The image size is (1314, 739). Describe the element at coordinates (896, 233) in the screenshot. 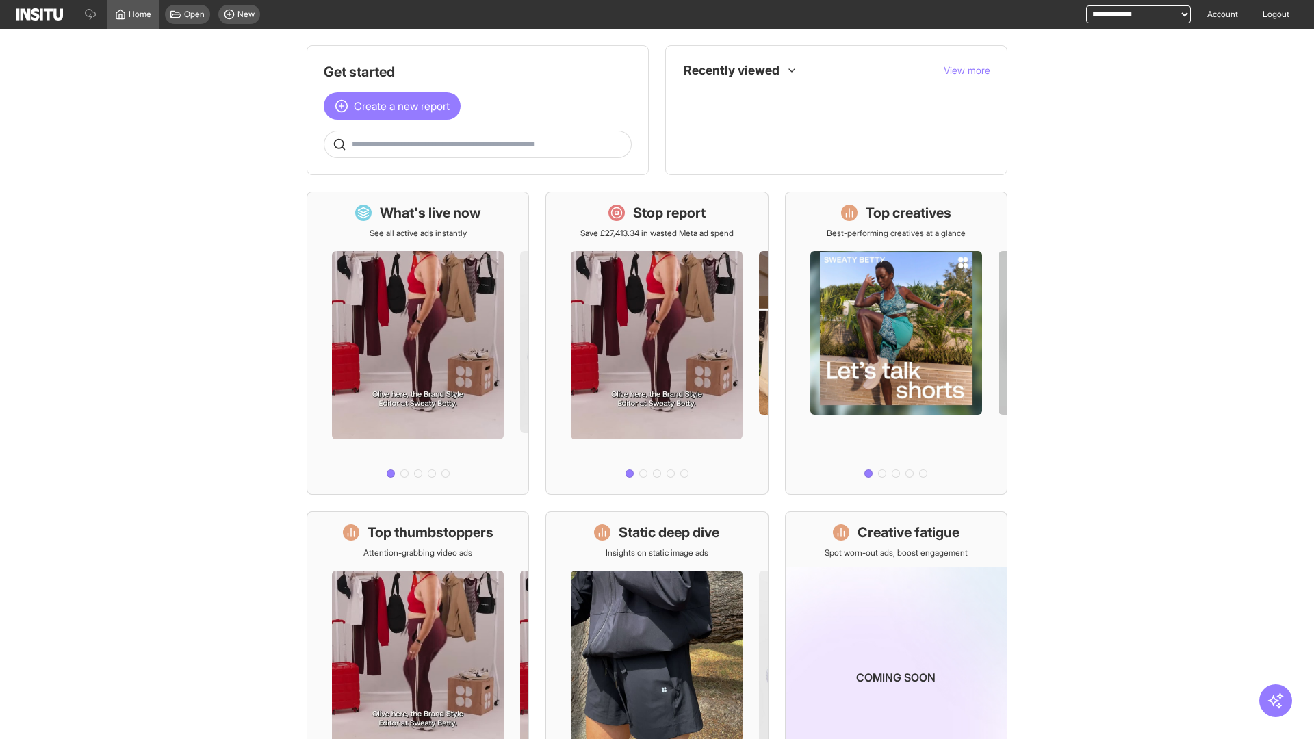

I see `p: Best-performing creatives at a glance` at that location.